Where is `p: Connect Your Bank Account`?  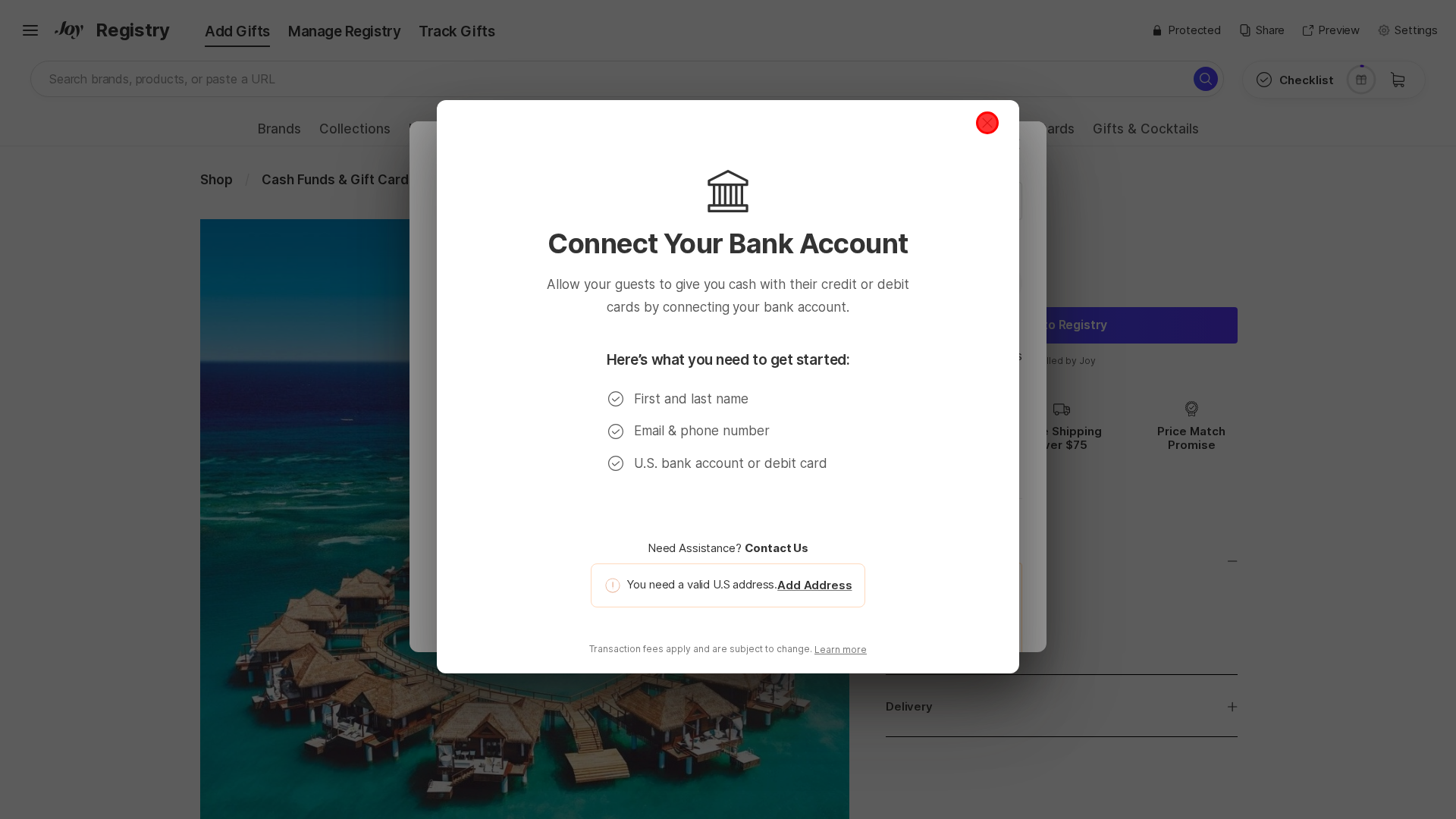 p: Connect Your Bank Account is located at coordinates (728, 244).